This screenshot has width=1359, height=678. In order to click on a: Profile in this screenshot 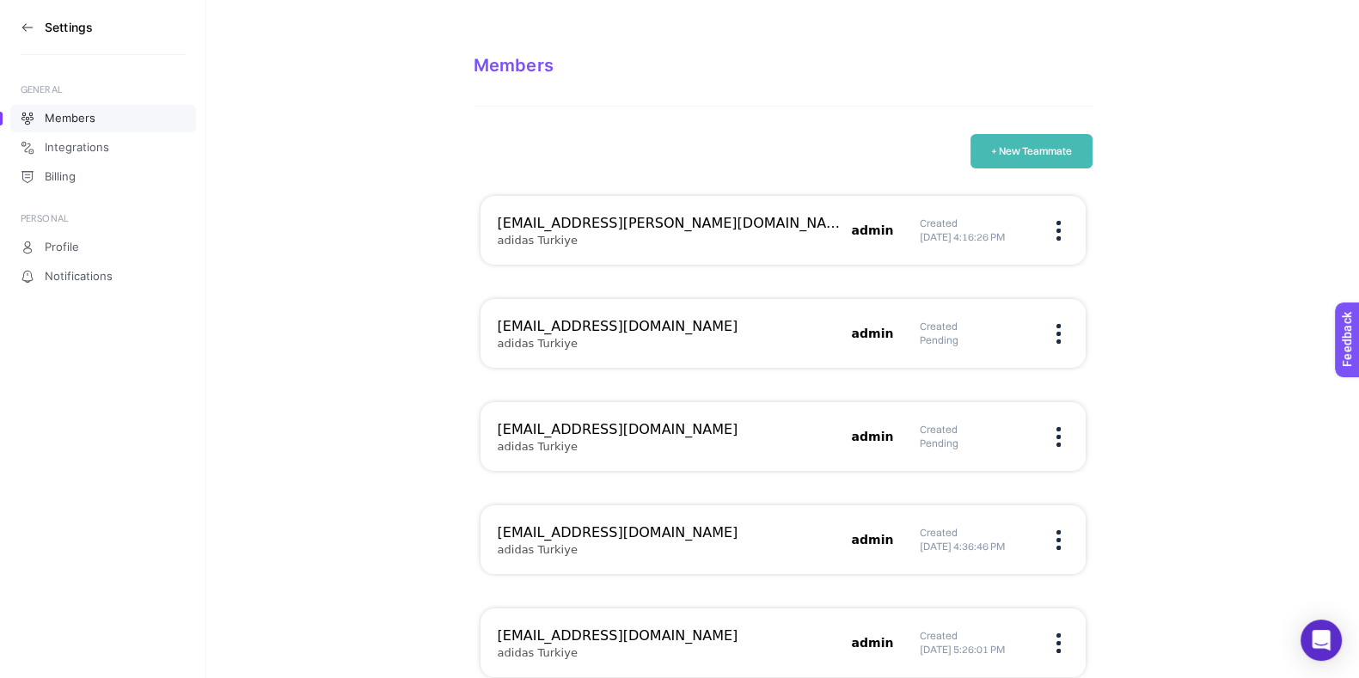, I will do `click(103, 248)`.